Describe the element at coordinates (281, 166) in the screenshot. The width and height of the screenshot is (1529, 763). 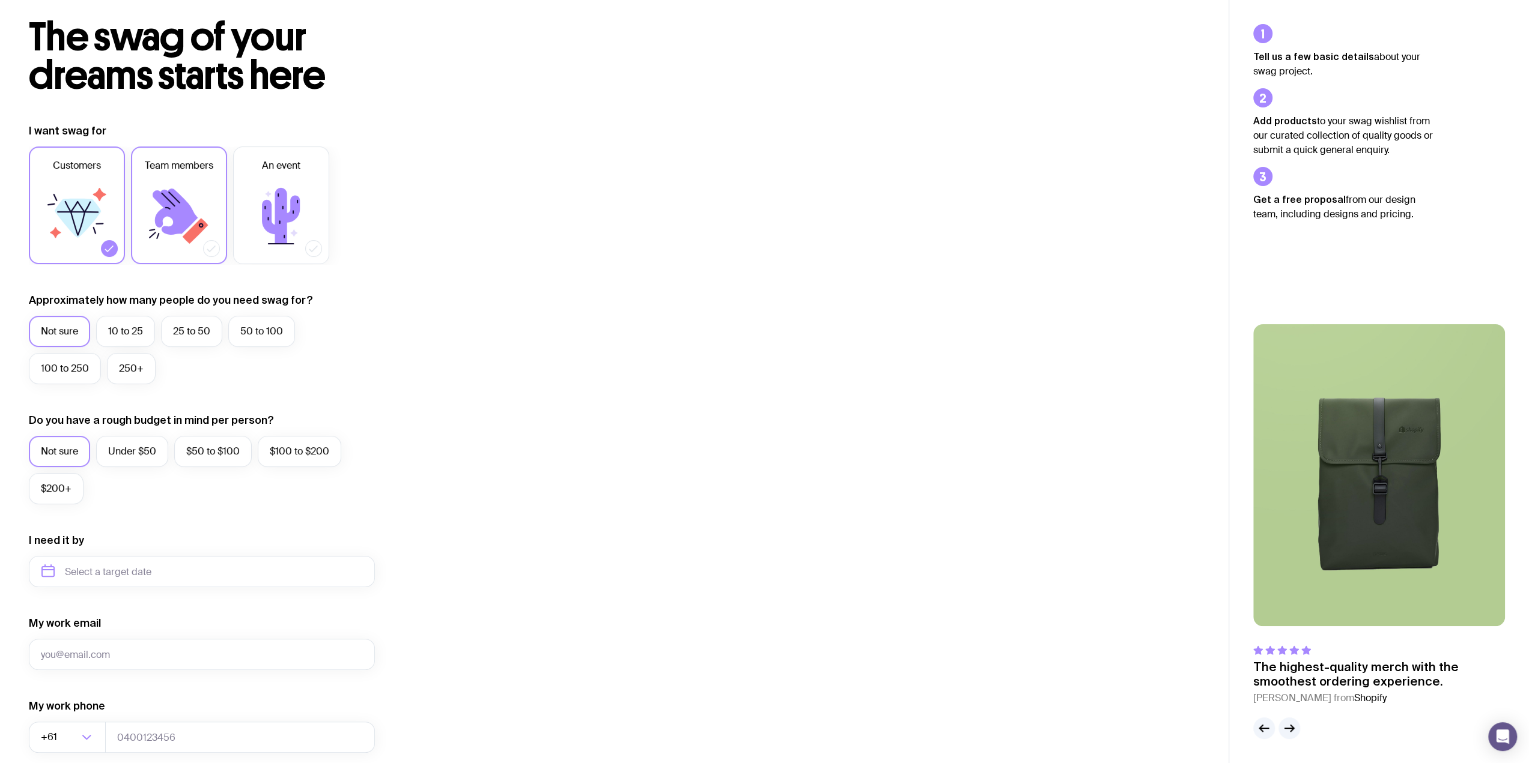
I see `span: An event` at that location.